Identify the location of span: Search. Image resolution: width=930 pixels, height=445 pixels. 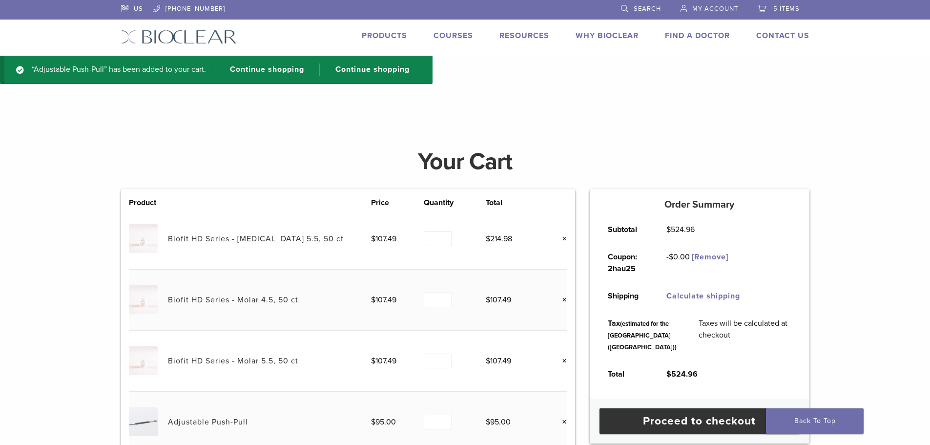
(647, 9).